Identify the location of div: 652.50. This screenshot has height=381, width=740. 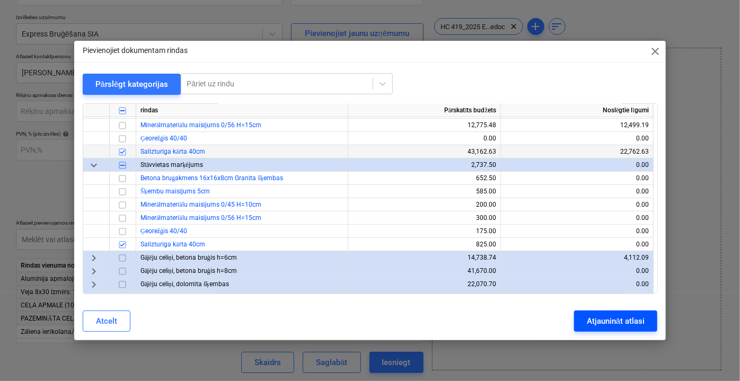
(424, 178).